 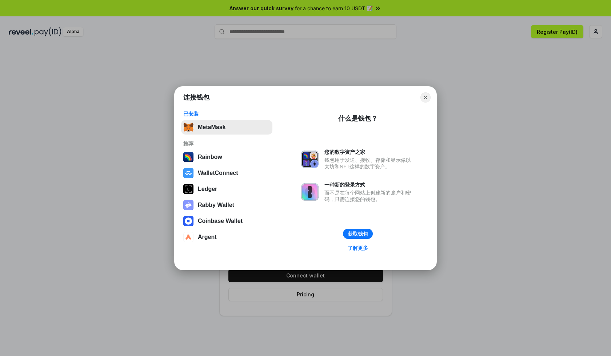 I want to click on img: svg+xml,%3Csvg%20width%3D%22120%22%20height%3D%22120%22%20viewBox%3D%220%200%20120%20120%22%20fil..., so click(x=188, y=157).